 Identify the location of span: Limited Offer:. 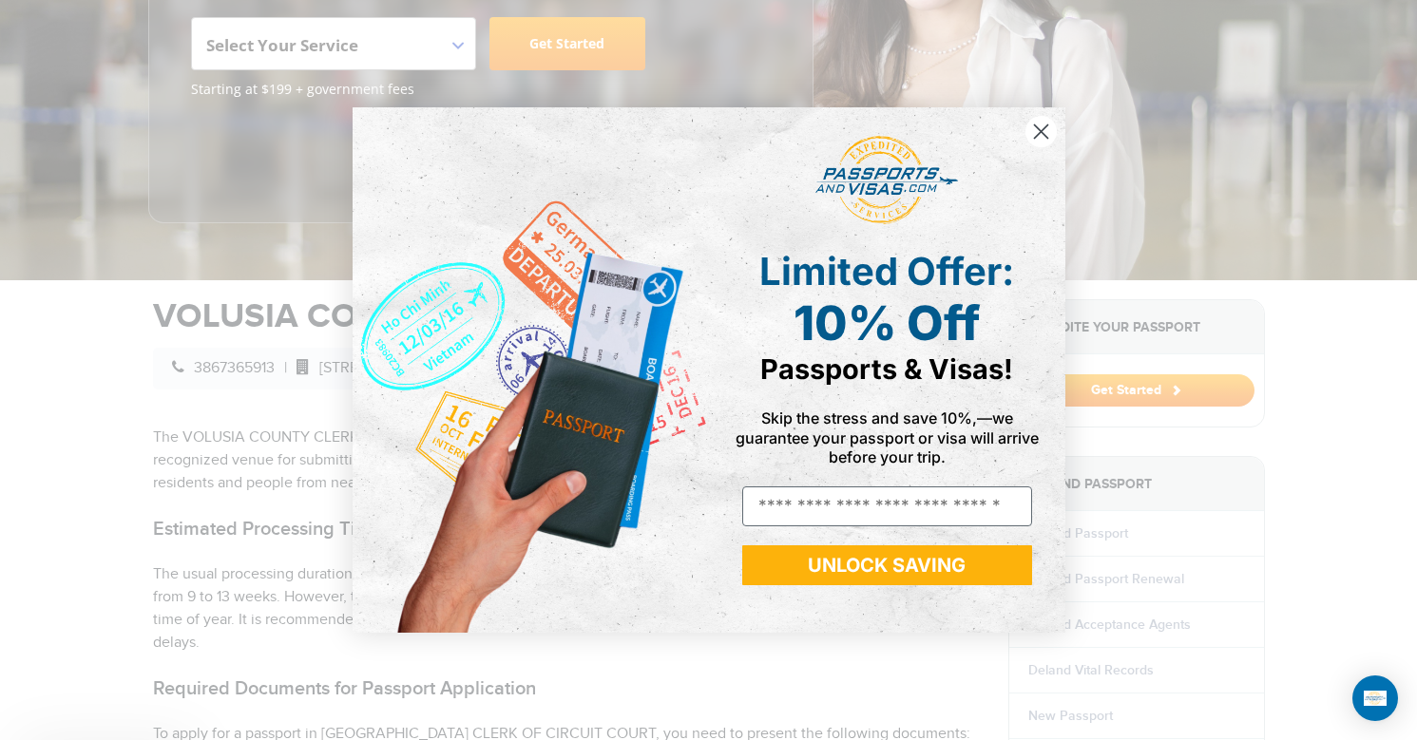
(887, 271).